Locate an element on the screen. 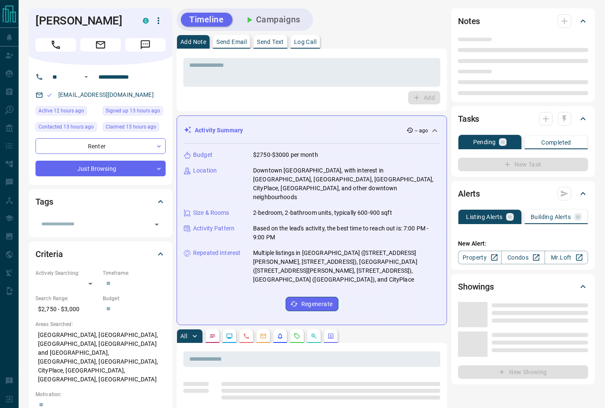 The width and height of the screenshot is (605, 408). p: $2,750 - $3,000 is located at coordinates (67, 309).